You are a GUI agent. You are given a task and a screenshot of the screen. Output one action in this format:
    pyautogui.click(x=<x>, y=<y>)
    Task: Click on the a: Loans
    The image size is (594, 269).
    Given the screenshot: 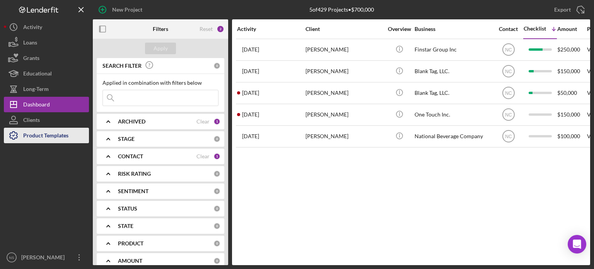 What is the action you would take?
    pyautogui.click(x=46, y=43)
    